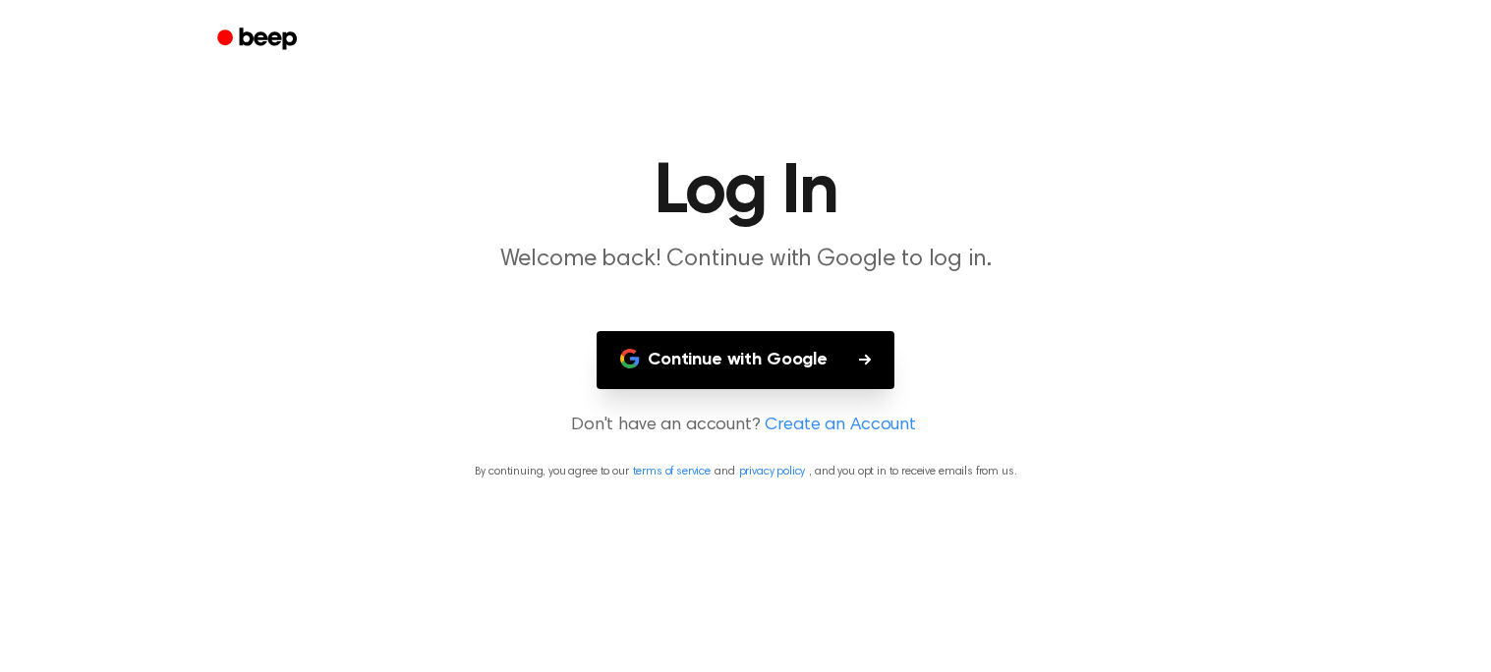 The height and width of the screenshot is (672, 1491). What do you see at coordinates (745, 472) in the screenshot?
I see `p: By continuing, you agree to our and , and you opt in to receive emails from us.` at bounding box center [745, 472].